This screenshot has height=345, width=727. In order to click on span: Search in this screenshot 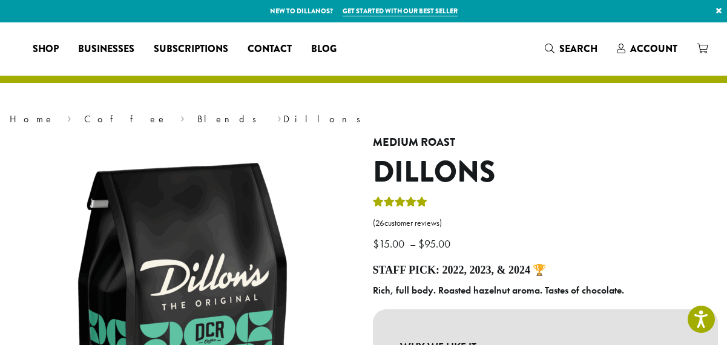, I will do `click(578, 48)`.